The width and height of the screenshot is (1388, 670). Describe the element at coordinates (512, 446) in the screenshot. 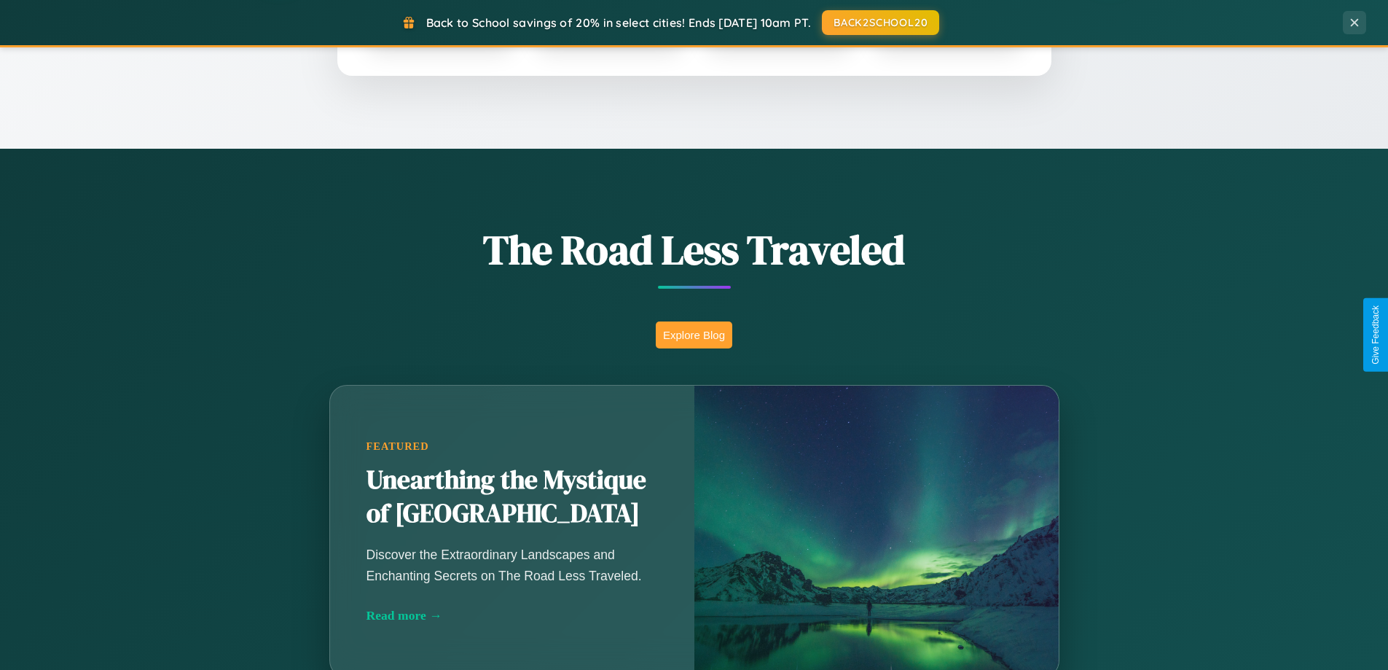

I see `div: Featured` at that location.